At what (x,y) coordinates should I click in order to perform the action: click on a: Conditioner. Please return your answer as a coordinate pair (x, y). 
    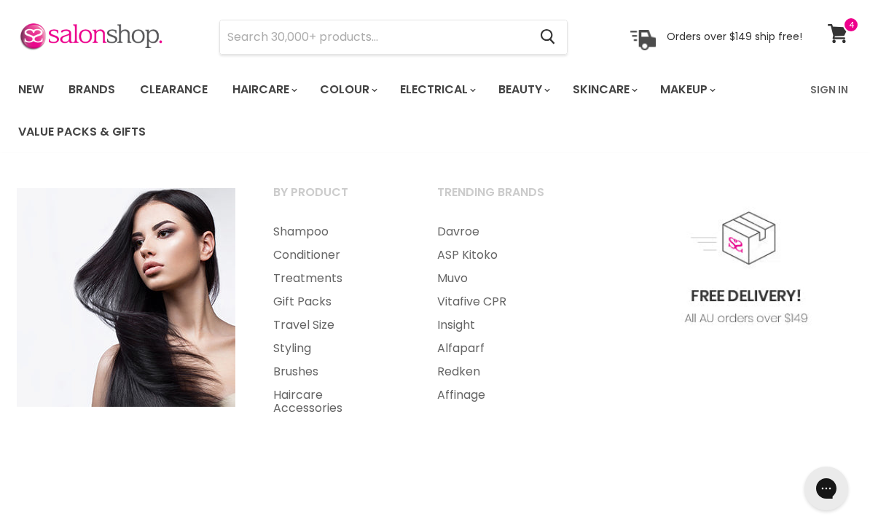
    Looking at the image, I should click on (335, 255).